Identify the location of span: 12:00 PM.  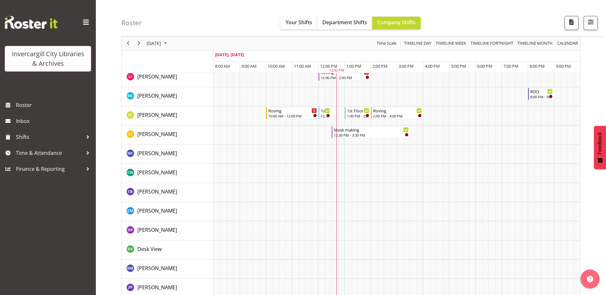
(329, 66).